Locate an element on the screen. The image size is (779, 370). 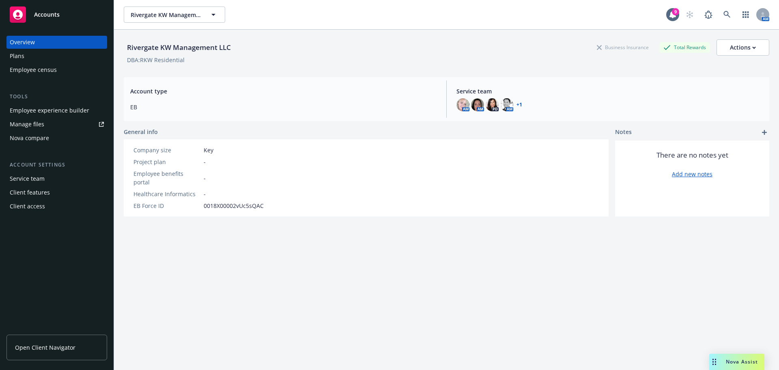
a: Service team is located at coordinates (57, 179).